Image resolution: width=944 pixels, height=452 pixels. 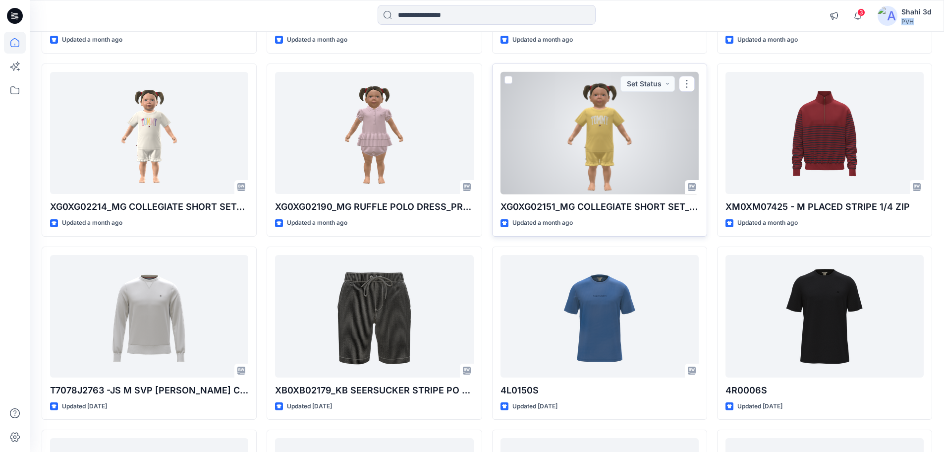 I want to click on p: XG0XG02151_MG COLLEGIATE SHORT SET_PROTO_V01, so click(x=600, y=207).